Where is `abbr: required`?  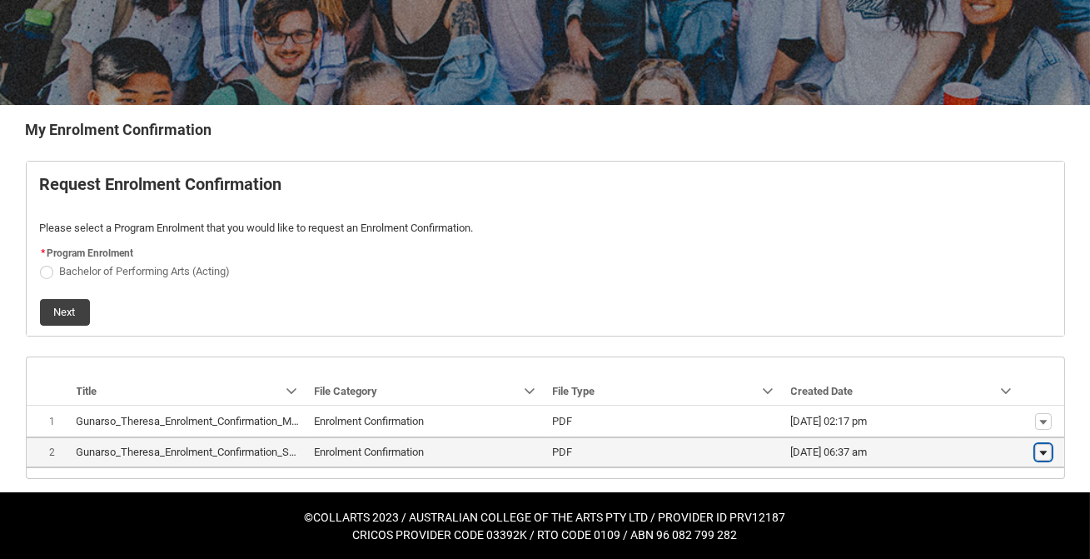 abbr: required is located at coordinates (43, 253).